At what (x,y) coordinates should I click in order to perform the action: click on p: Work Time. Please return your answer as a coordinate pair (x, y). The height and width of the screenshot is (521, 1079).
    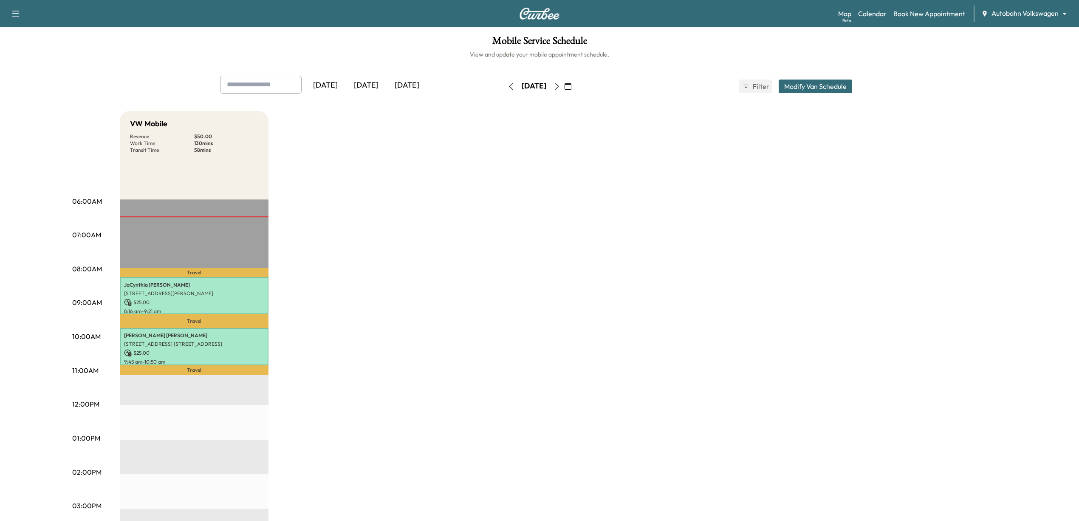
    Looking at the image, I should click on (162, 143).